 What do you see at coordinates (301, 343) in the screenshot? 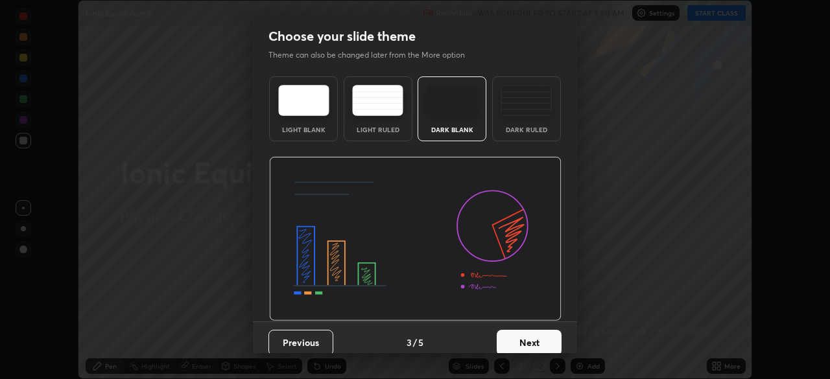
I see `button: Previous` at bounding box center [301, 343].